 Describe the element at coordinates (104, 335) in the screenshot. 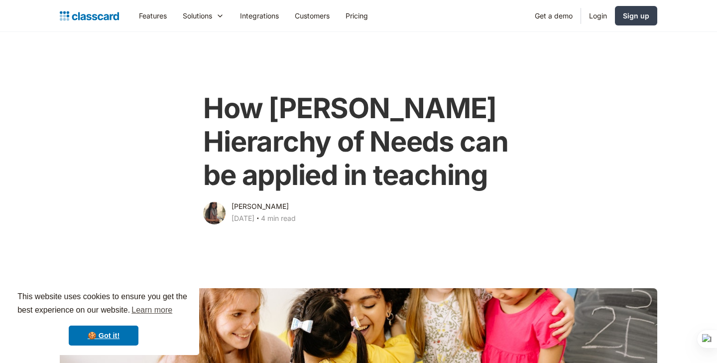

I see `a: dismiss cookie message` at that location.